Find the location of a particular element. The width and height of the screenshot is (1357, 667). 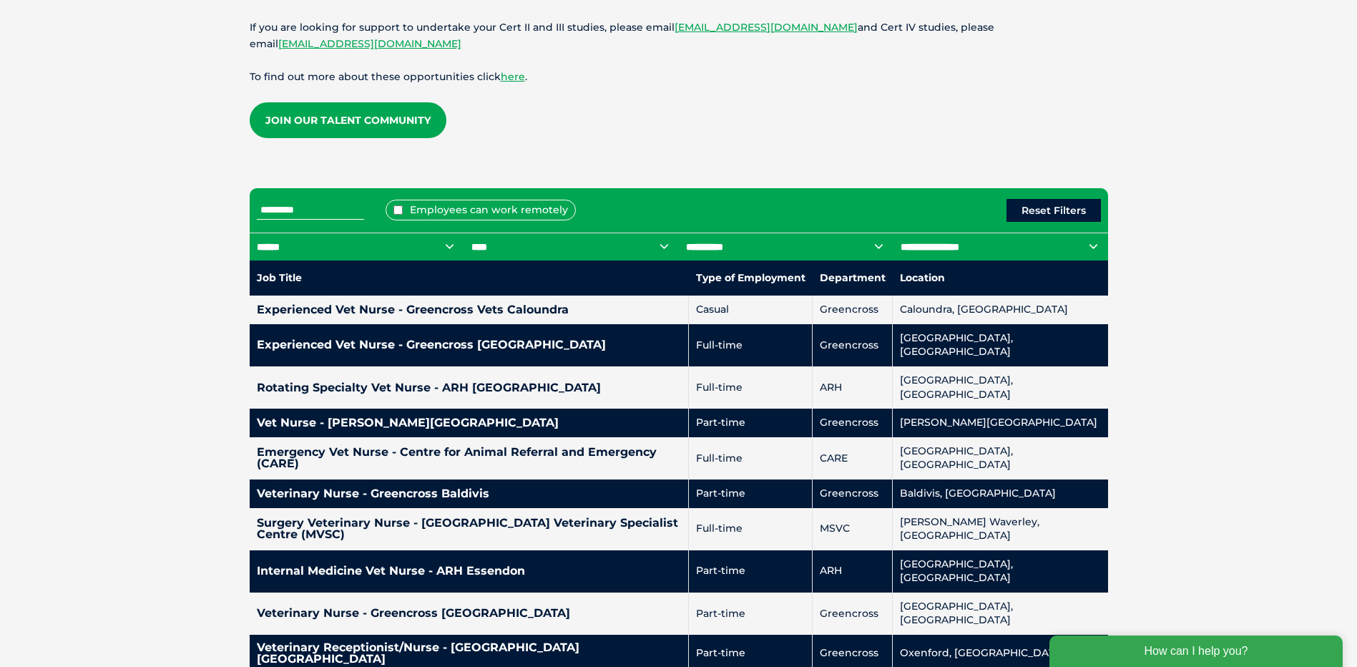

a: here is located at coordinates (513, 77).